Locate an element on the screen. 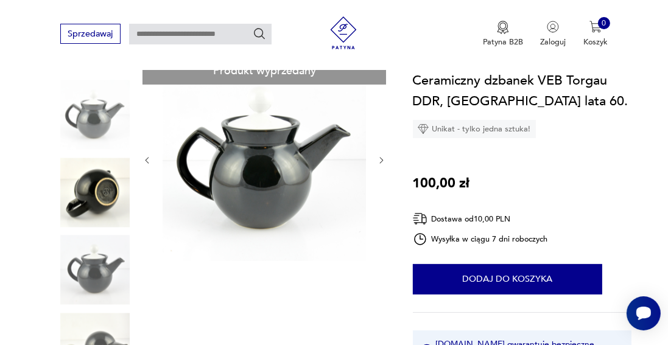  button: Dodaj do koszyka is located at coordinates (507, 279).